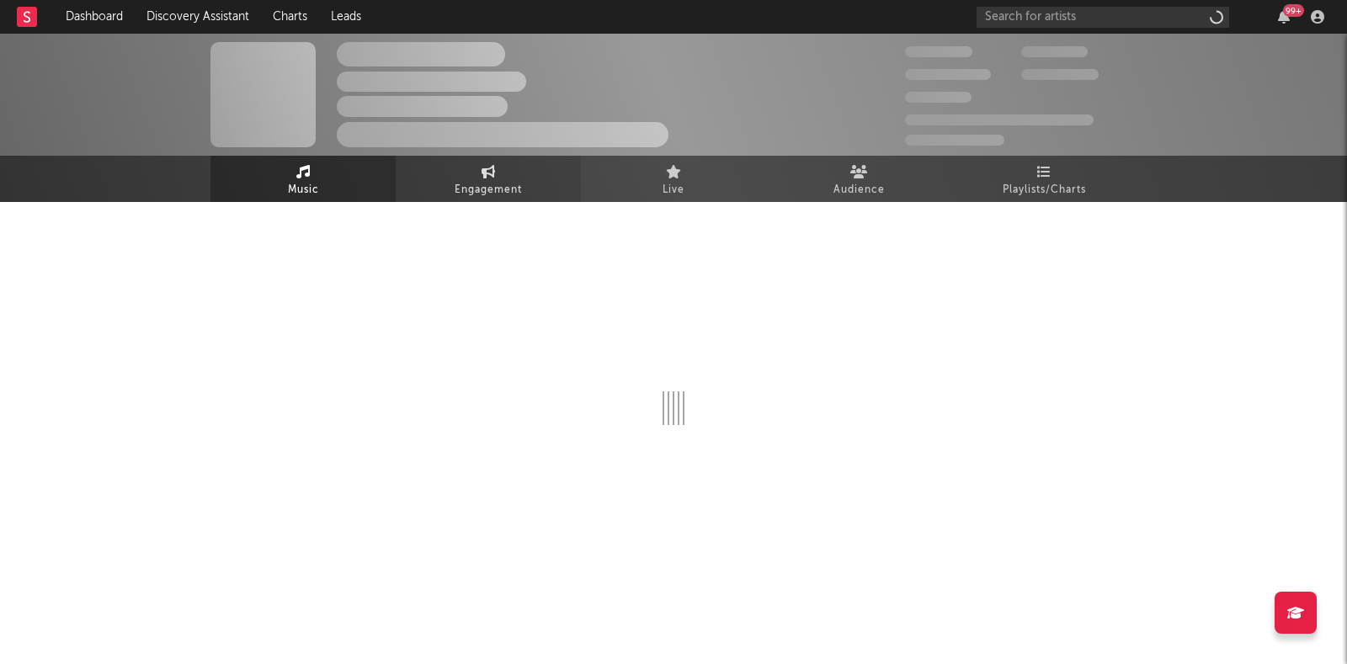 The height and width of the screenshot is (664, 1347). What do you see at coordinates (999, 120) in the screenshot?
I see `span: 50,000,000 Monthly Listeners` at bounding box center [999, 120].